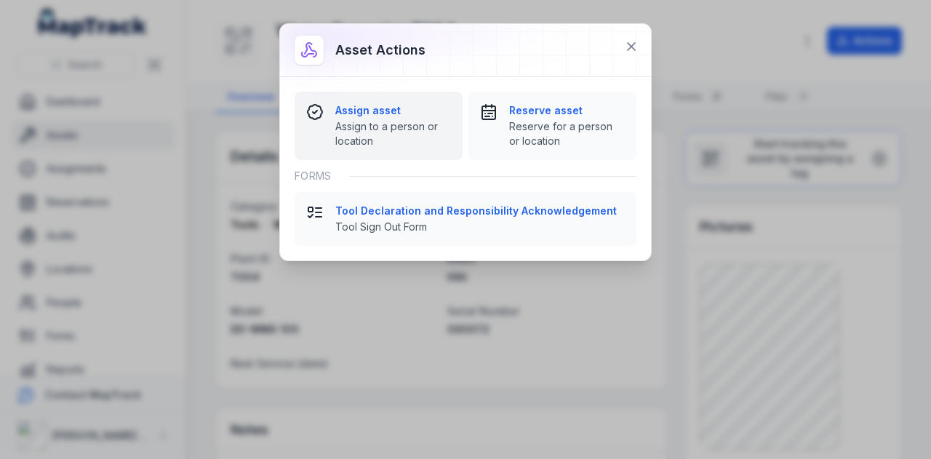  I want to click on button: Reserve assetReserve for a person or location, so click(552, 126).